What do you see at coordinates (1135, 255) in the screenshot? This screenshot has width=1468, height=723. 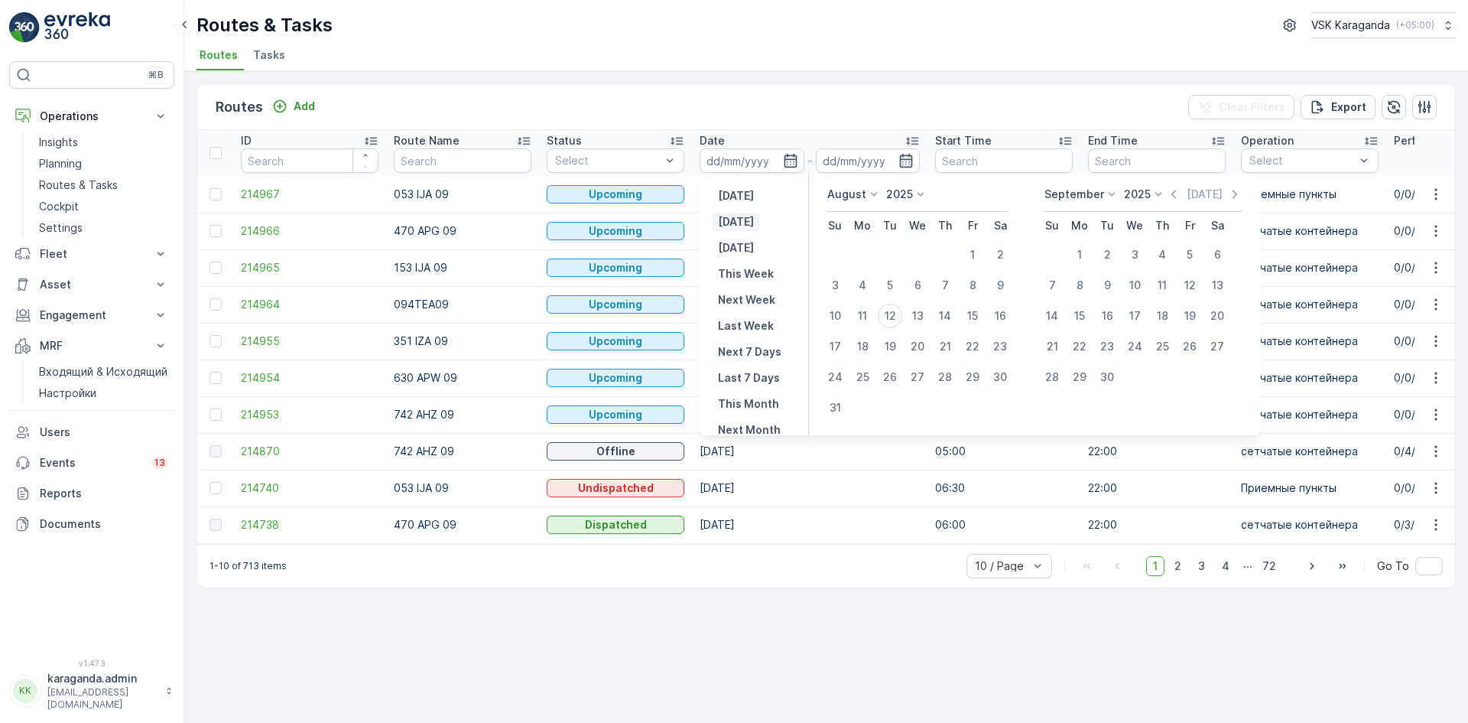 I see `div: 3` at bounding box center [1135, 255].